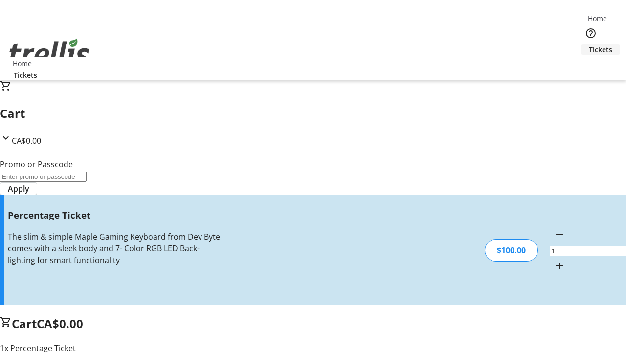 The width and height of the screenshot is (626, 352). Describe the element at coordinates (559, 235) in the screenshot. I see `button: Decrement by one` at that location.